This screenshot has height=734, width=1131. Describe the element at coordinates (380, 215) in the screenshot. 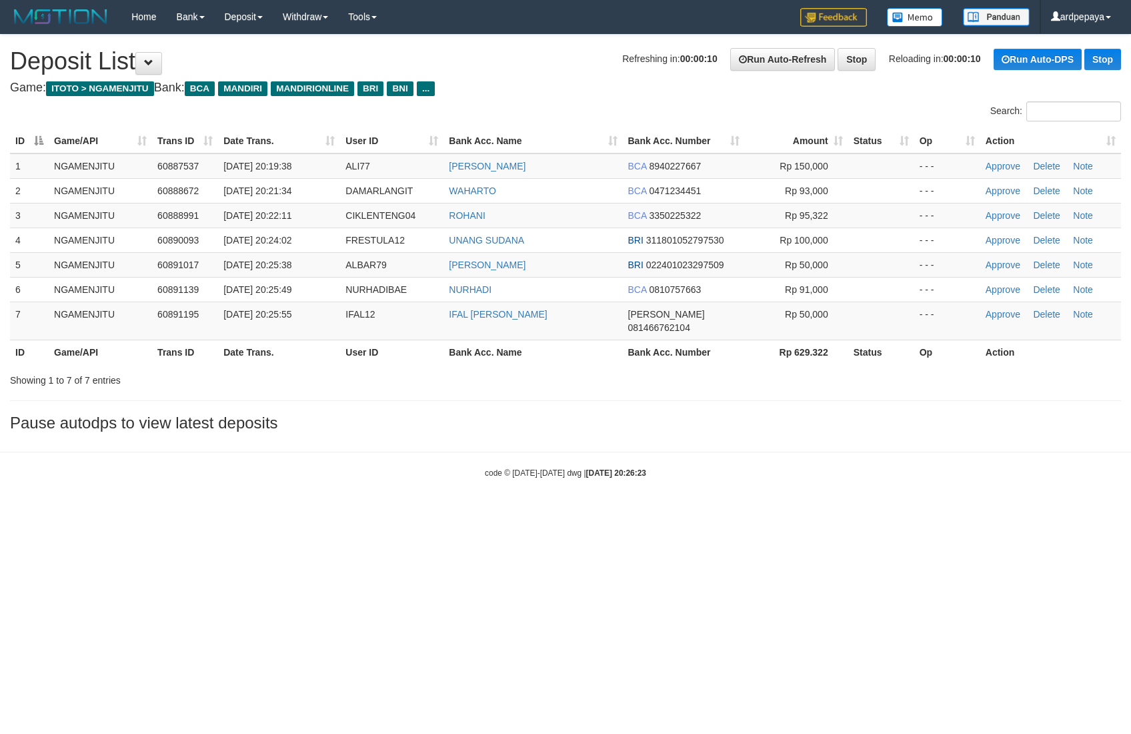

I see `span: CIKLENTENG04` at that location.